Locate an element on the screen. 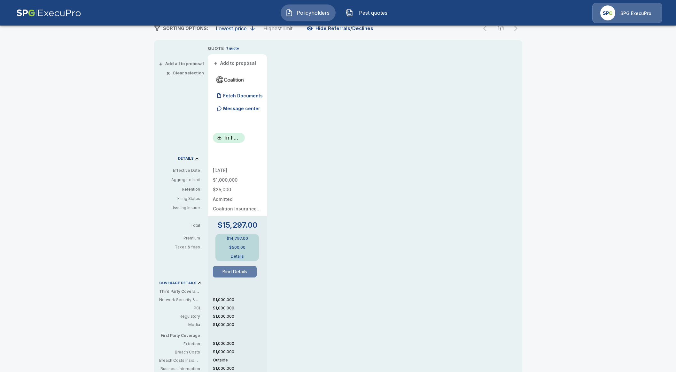  p: Outside is located at coordinates (240, 360).